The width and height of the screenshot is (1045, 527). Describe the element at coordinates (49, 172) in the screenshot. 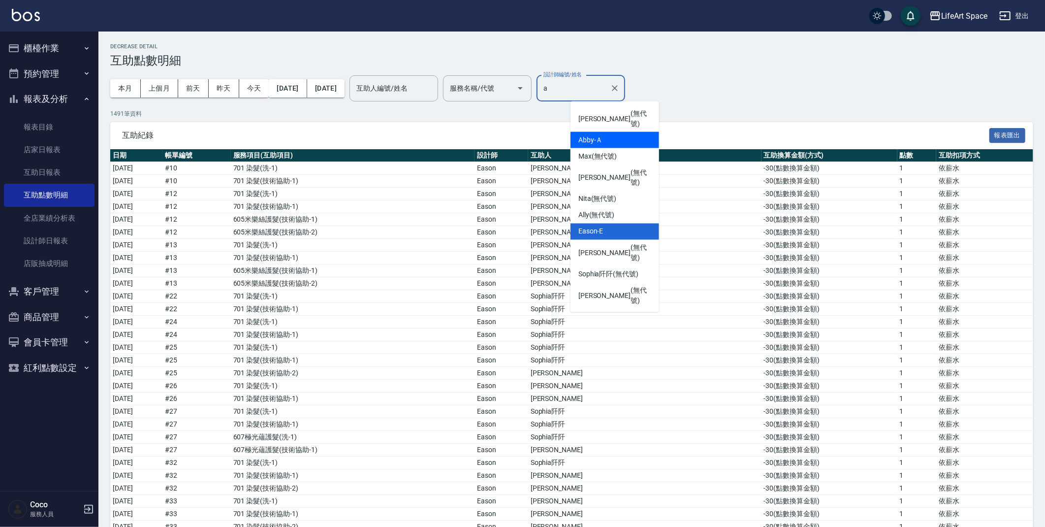

I see `a: 互助日報表` at that location.